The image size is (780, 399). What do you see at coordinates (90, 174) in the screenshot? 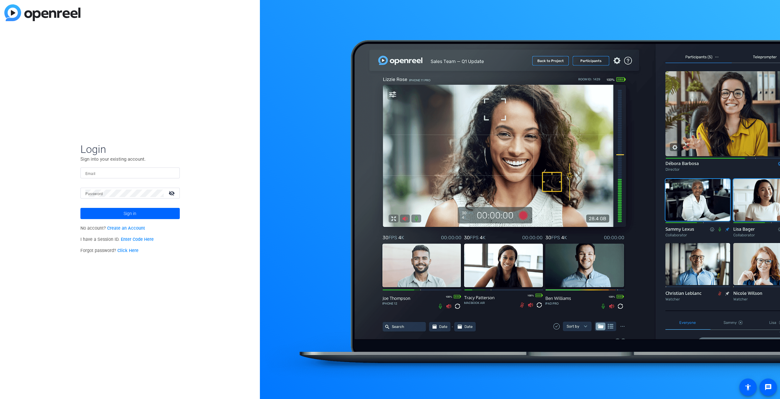
I see `mat-label: Email` at bounding box center [90, 174].